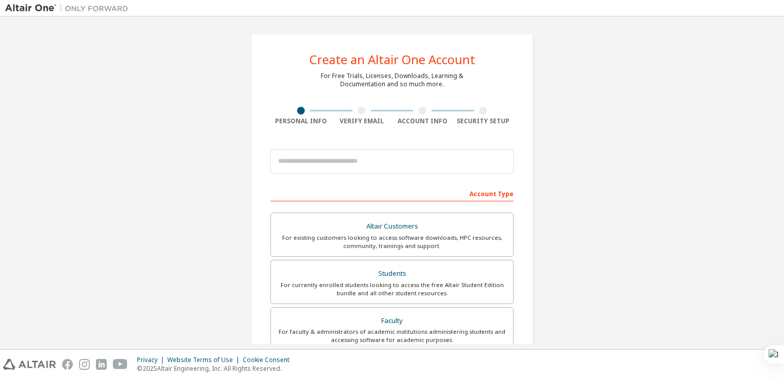 This screenshot has width=784, height=379. What do you see at coordinates (205, 360) in the screenshot?
I see `div: Website Terms of Use` at bounding box center [205, 360].